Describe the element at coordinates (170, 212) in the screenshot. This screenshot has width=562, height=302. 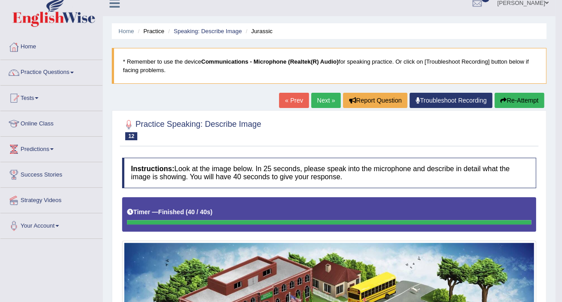
I see `h5: Timer —` at that location.